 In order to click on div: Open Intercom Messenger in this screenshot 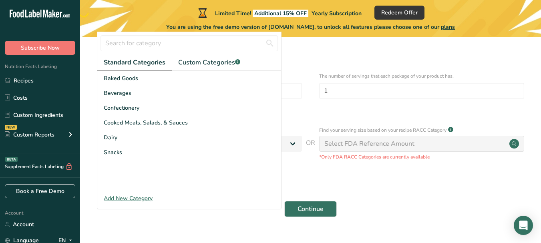, I will do `click(523, 225)`.